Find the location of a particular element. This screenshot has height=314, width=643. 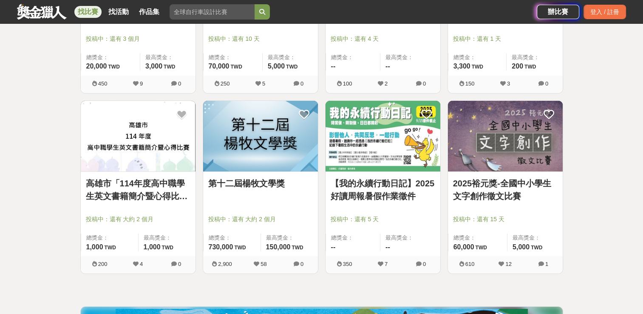

span: 投稿中：還有 4 天 is located at coordinates (383, 39).